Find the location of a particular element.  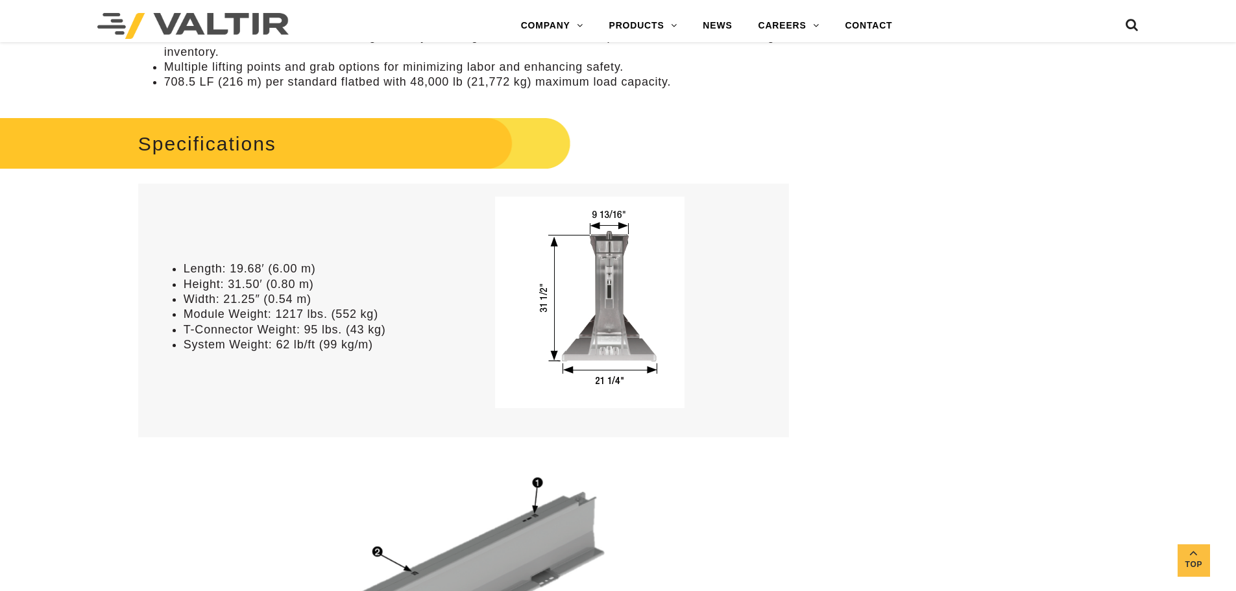

li: Multiple lifting points and grab options for minimizing labor and enhancing safety. is located at coordinates (476, 67).